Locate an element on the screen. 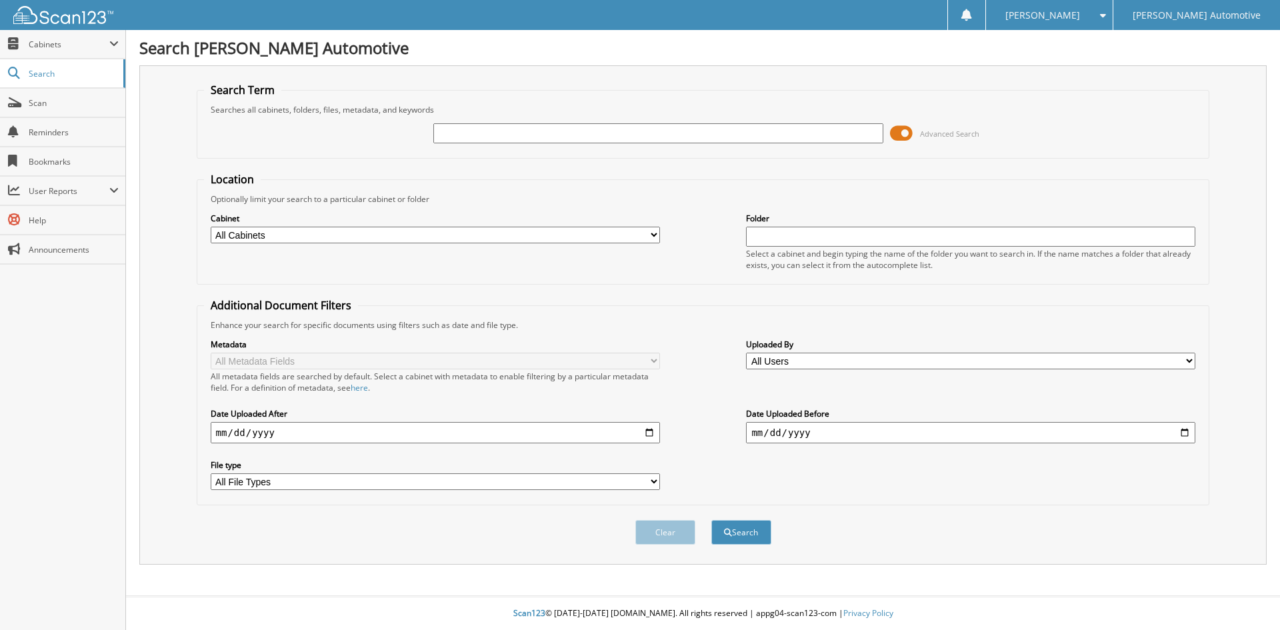  legend: Search Term is located at coordinates (243, 90).